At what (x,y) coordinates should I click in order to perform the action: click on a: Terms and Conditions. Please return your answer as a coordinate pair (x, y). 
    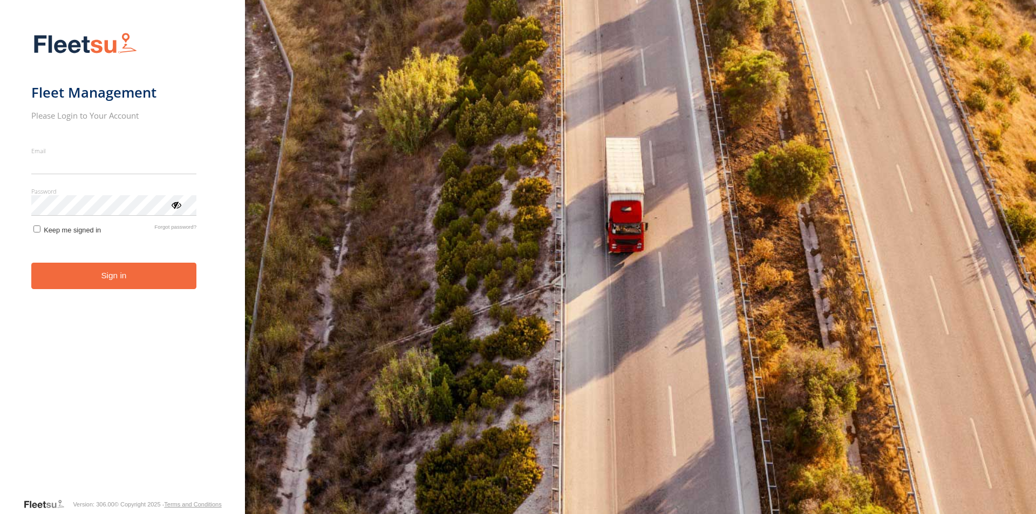
    Looking at the image, I should click on (193, 505).